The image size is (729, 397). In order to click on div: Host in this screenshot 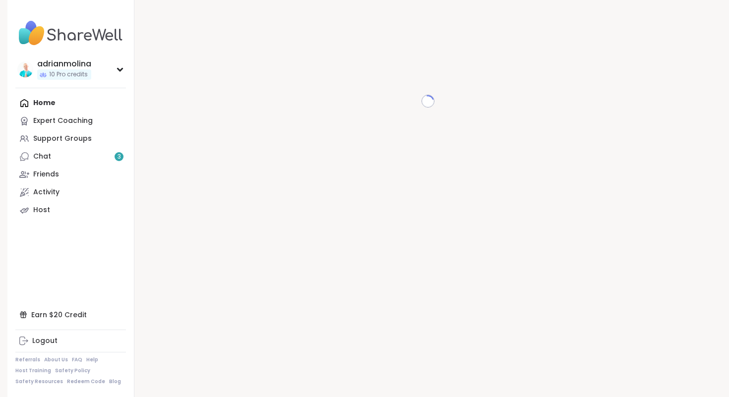, I will do `click(42, 210)`.